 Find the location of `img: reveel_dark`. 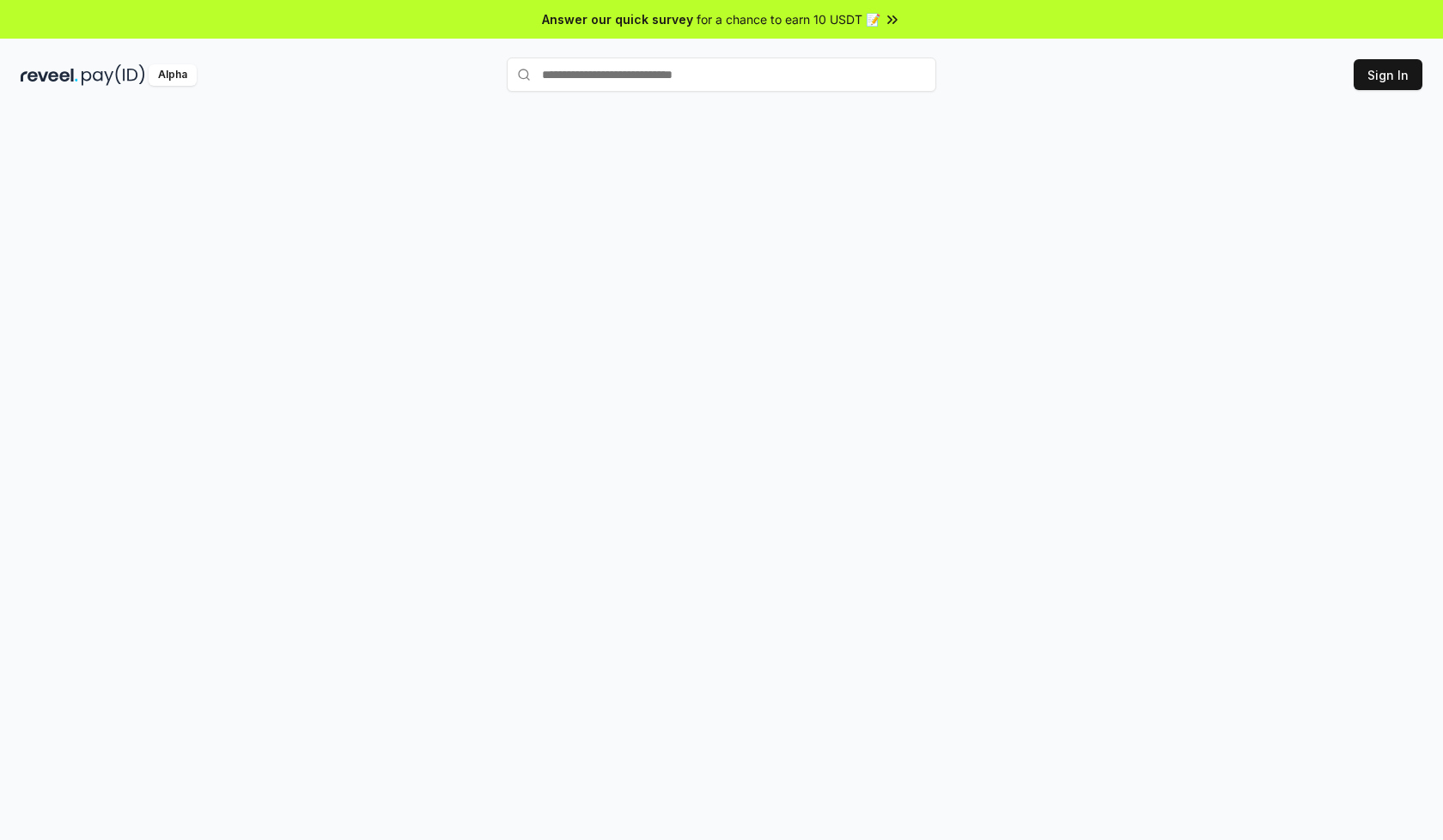

img: reveel_dark is located at coordinates (49, 75).